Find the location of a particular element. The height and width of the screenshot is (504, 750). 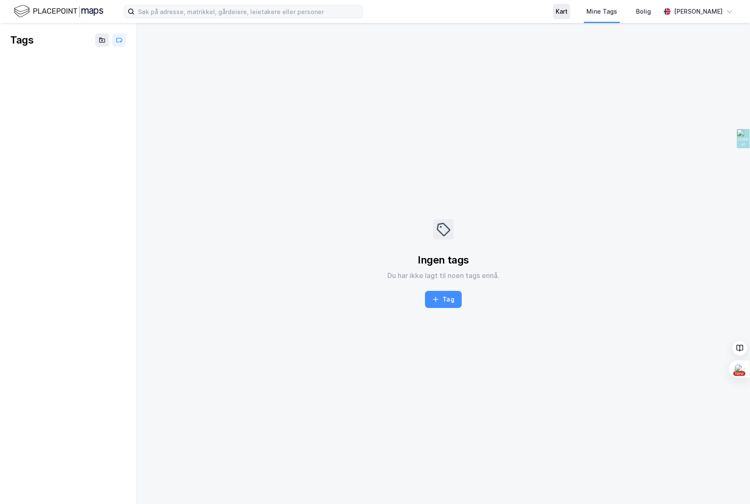

div: Kontrollprogram for chat is located at coordinates (729, 484).